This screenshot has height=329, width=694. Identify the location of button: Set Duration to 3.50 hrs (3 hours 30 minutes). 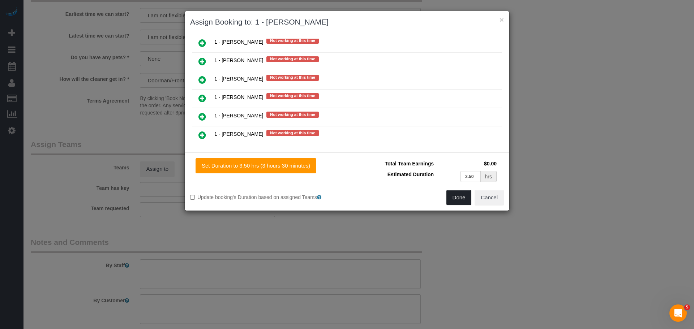
(256, 166).